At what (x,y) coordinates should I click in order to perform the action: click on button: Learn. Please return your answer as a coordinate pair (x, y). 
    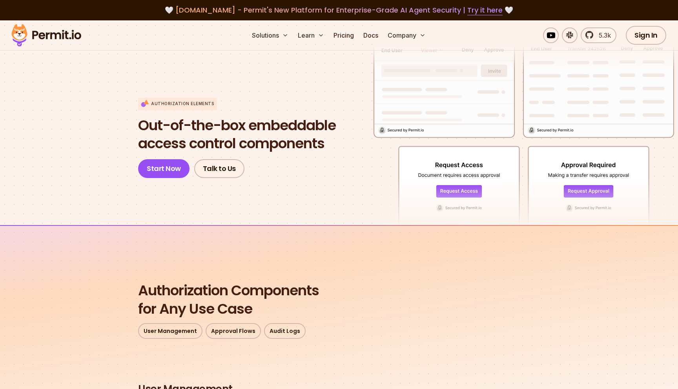
    Looking at the image, I should click on (311, 35).